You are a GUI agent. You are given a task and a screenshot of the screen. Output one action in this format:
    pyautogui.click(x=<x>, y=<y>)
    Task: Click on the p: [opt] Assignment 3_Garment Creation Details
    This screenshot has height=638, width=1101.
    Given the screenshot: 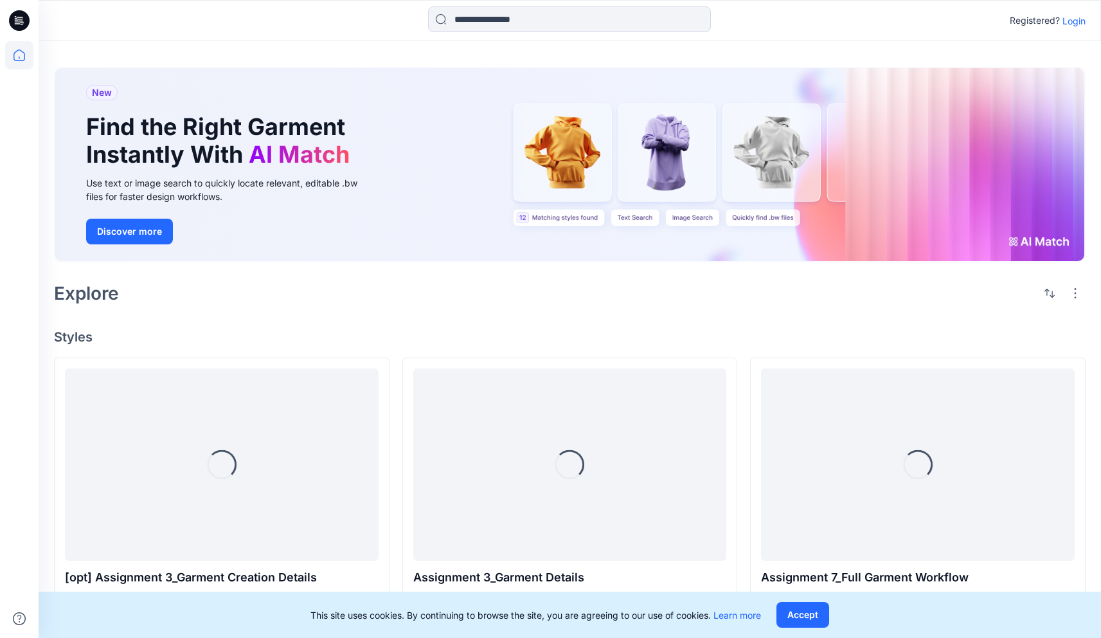 What is the action you would take?
    pyautogui.click(x=222, y=577)
    